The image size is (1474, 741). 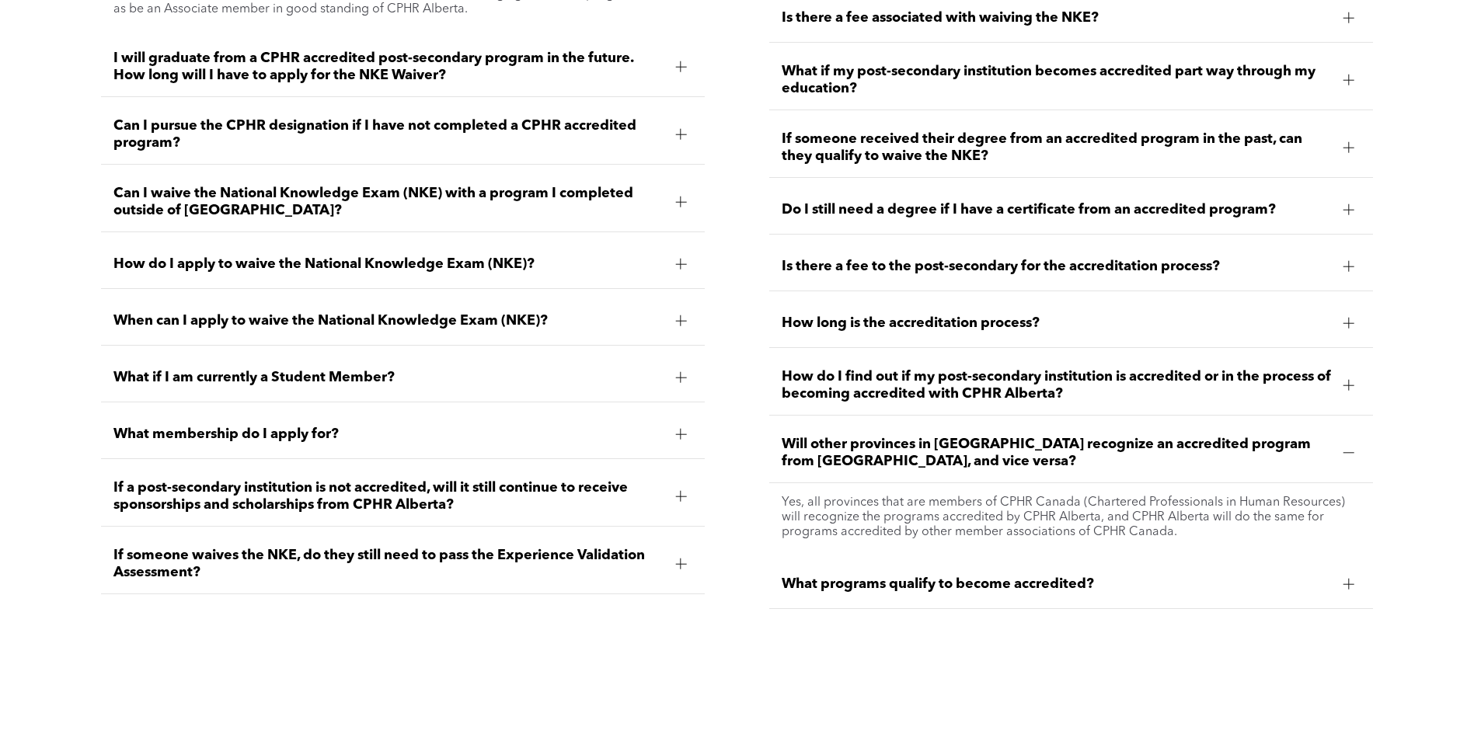 What do you see at coordinates (1057, 148) in the screenshot?
I see `span: If someone received their degree from an accredited program in the past, can they qualify to waiv...` at bounding box center [1057, 148].